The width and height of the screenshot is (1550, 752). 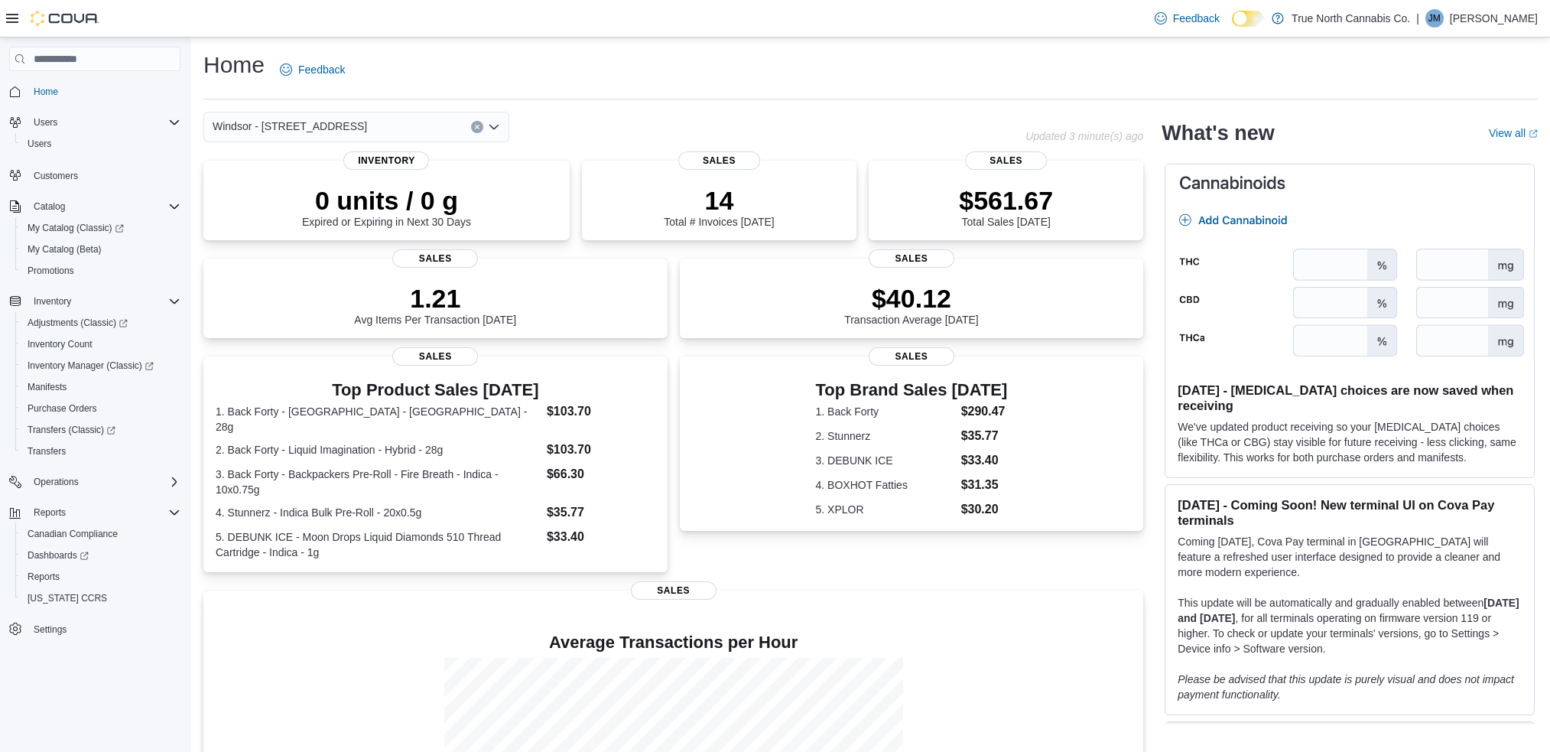 What do you see at coordinates (44, 577) in the screenshot?
I see `a: Reports` at bounding box center [44, 577].